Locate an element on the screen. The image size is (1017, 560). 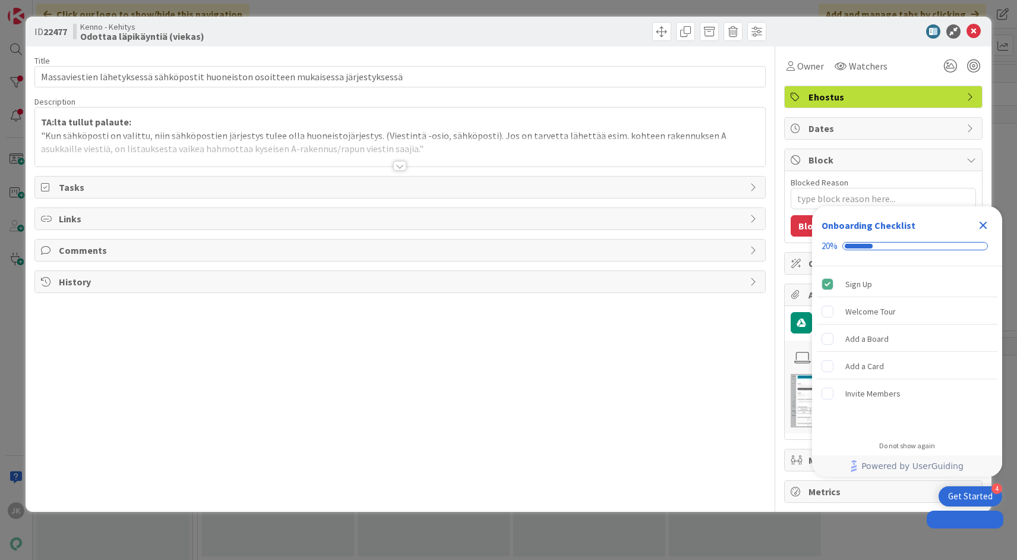
label: Blocked Reason is located at coordinates (819, 182).